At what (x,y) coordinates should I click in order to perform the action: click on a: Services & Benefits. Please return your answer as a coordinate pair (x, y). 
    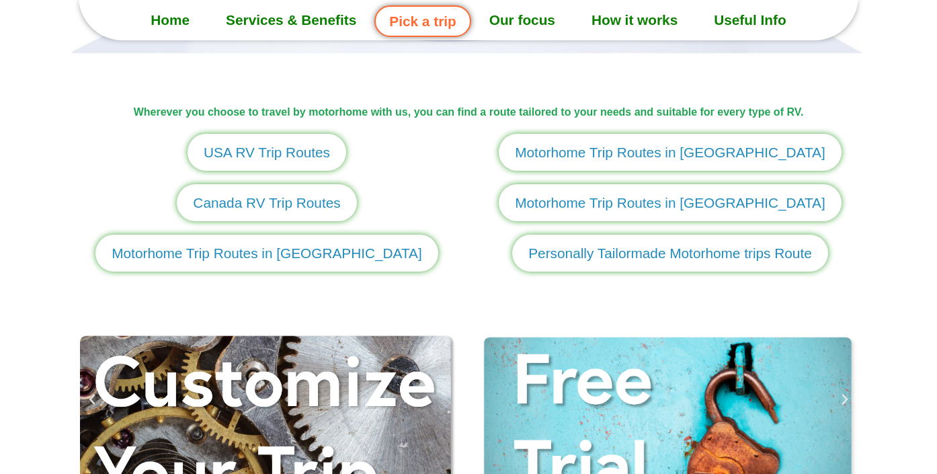
    Looking at the image, I should click on (291, 20).